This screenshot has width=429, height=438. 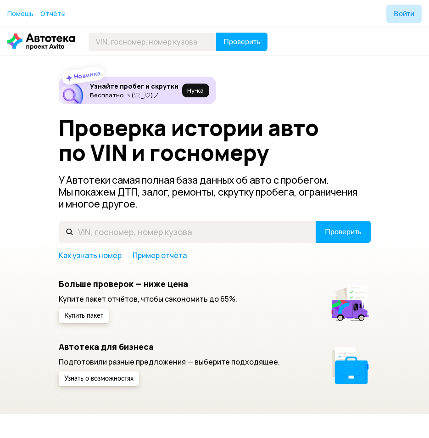 I want to click on span: Помощь, so click(x=20, y=13).